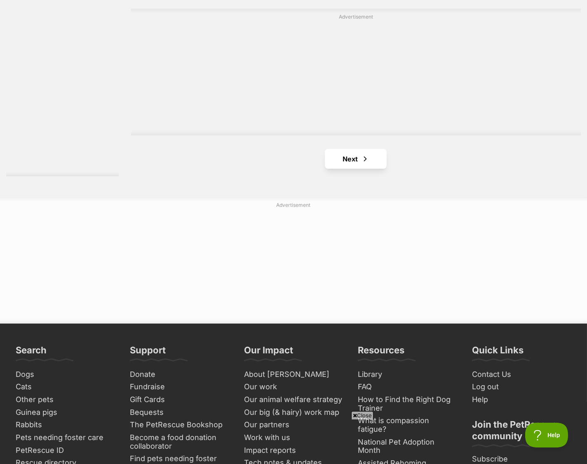 The height and width of the screenshot is (464, 587). I want to click on a: Donate, so click(179, 374).